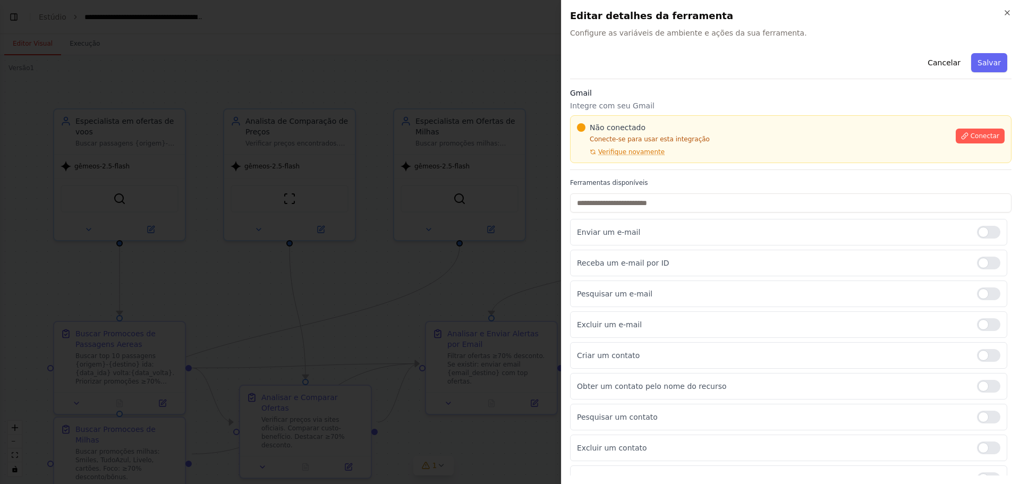  What do you see at coordinates (649, 139) in the screenshot?
I see `font: Conecte-se para usar esta integração` at bounding box center [649, 139].